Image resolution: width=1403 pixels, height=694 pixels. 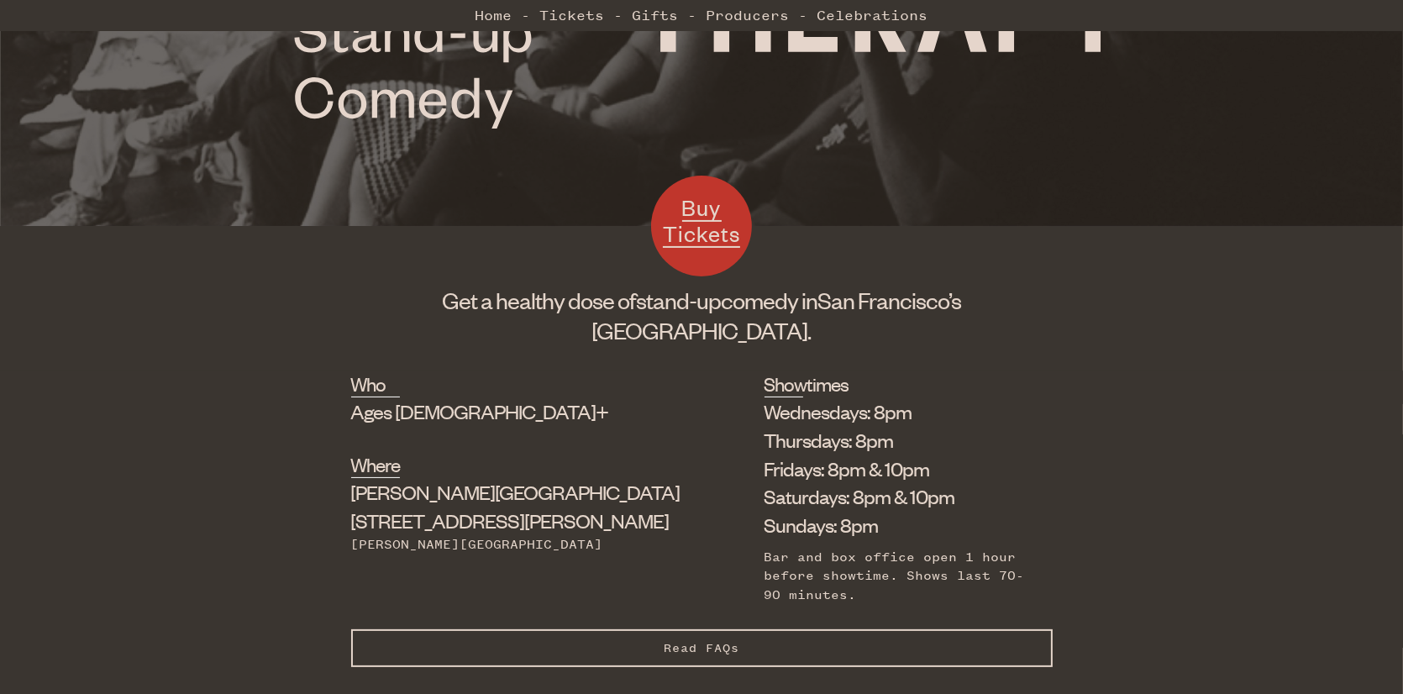 What do you see at coordinates (784, 384) in the screenshot?
I see `h2: Showtimes` at bounding box center [784, 384].